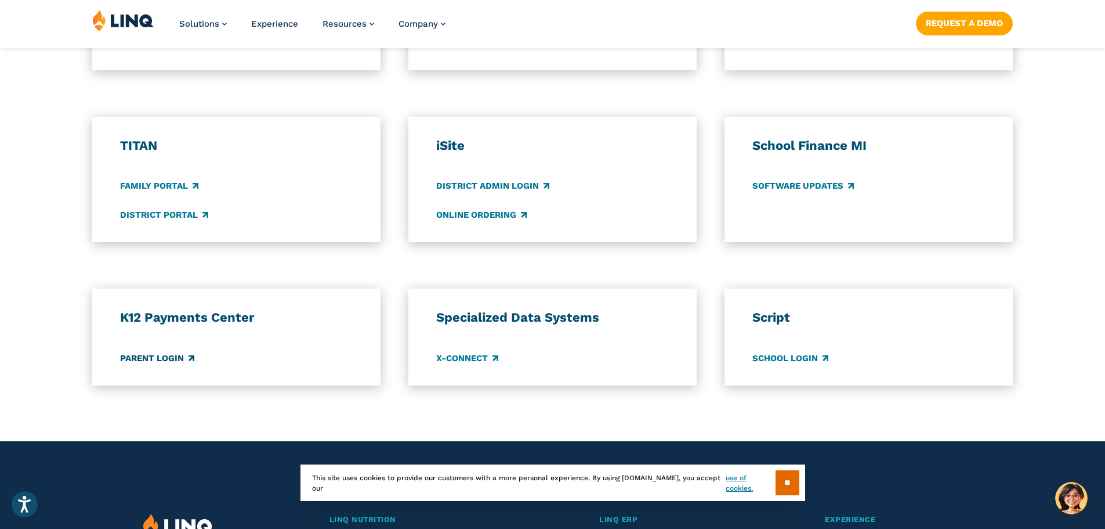 This screenshot has width=1105, height=529. What do you see at coordinates (790, 358) in the screenshot?
I see `a: School Login` at bounding box center [790, 358].